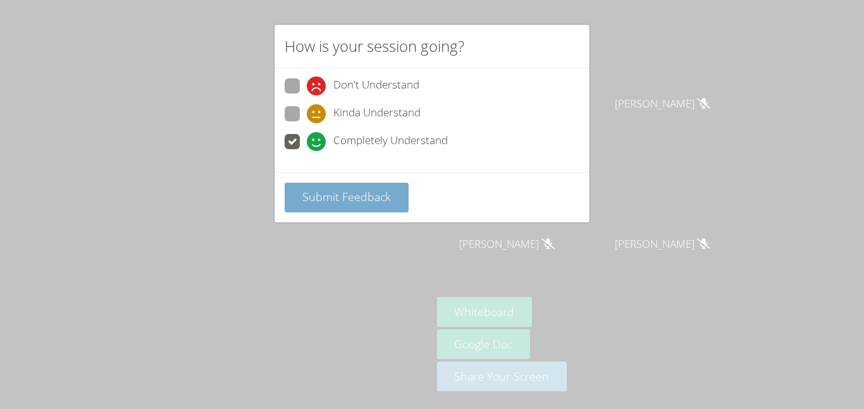 The width and height of the screenshot is (864, 409). Describe the element at coordinates (347, 197) in the screenshot. I see `span: Submit Feedback` at that location.